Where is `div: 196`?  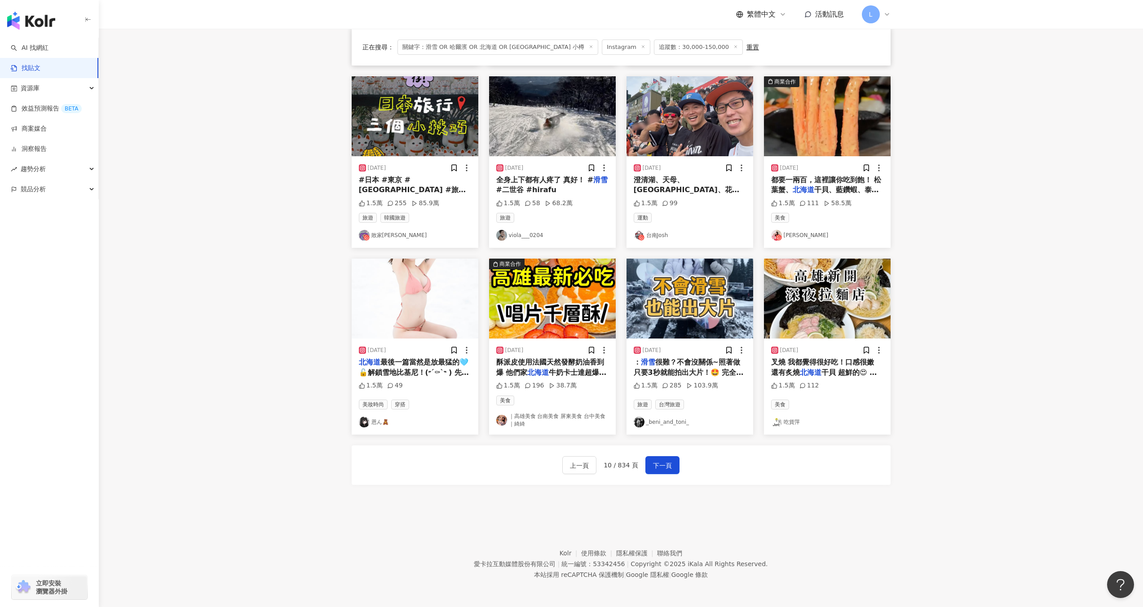
div: 196 is located at coordinates (534, 386).